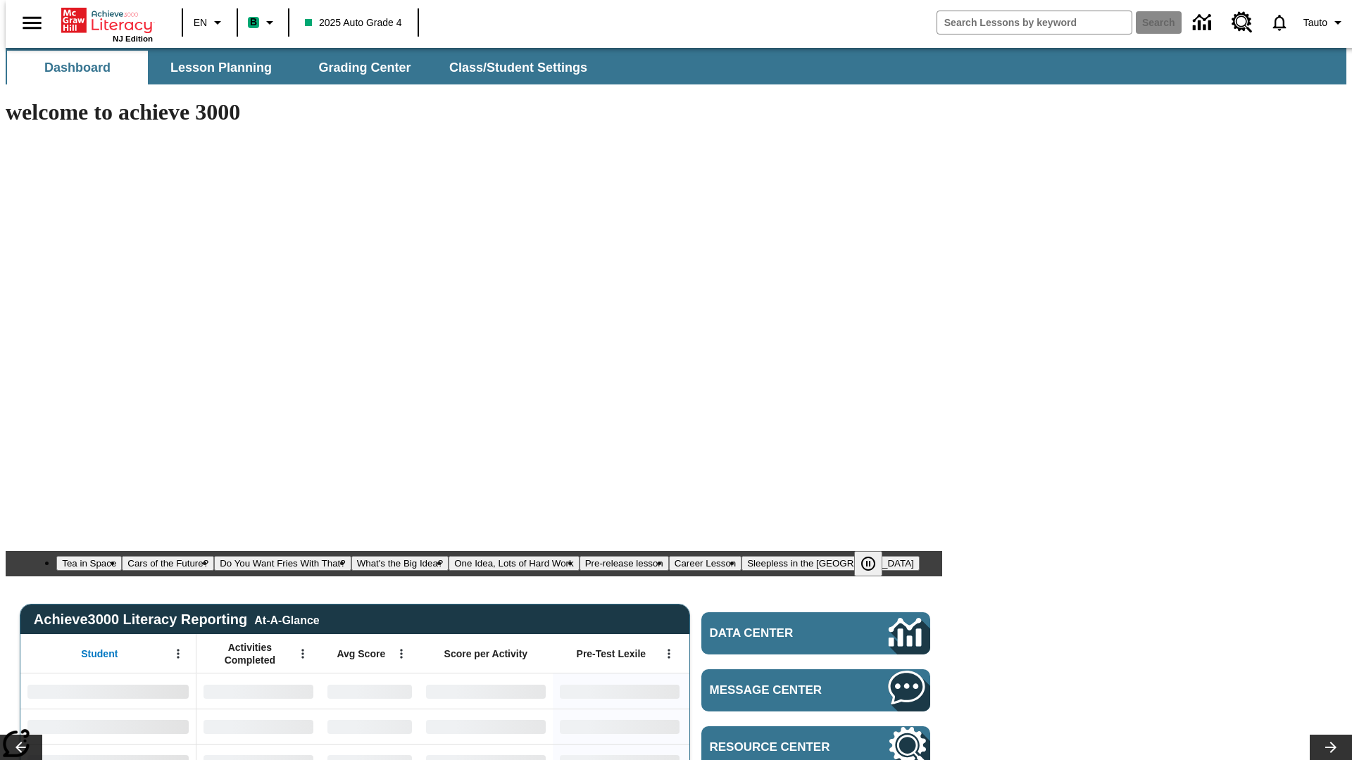 This screenshot has height=760, width=1352. What do you see at coordinates (778, 691) in the screenshot?
I see `span: Message Center` at bounding box center [778, 691].